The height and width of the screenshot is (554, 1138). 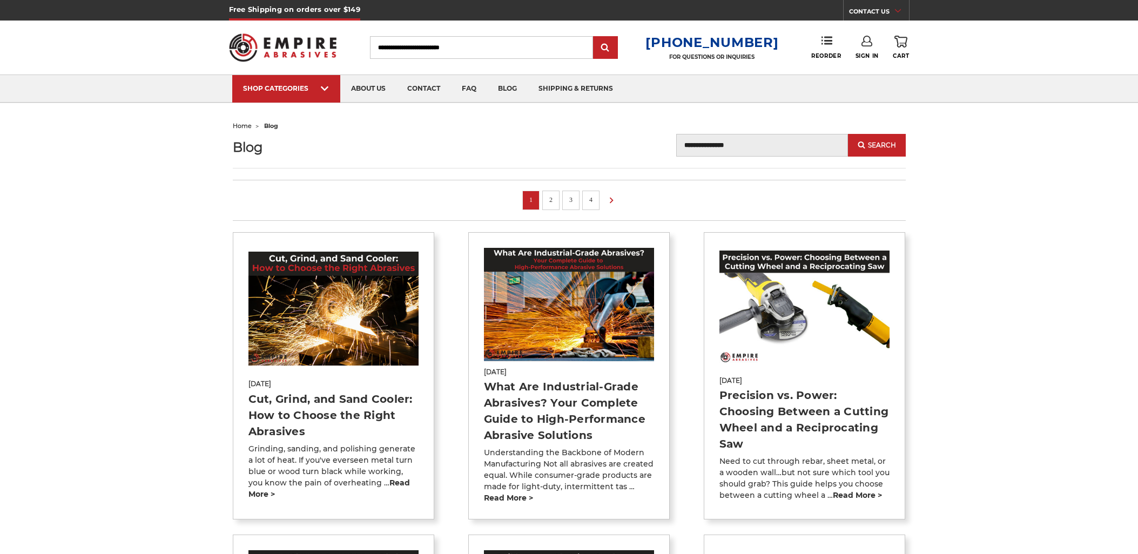 What do you see at coordinates (551, 200) in the screenshot?
I see `a: 2` at bounding box center [551, 200].